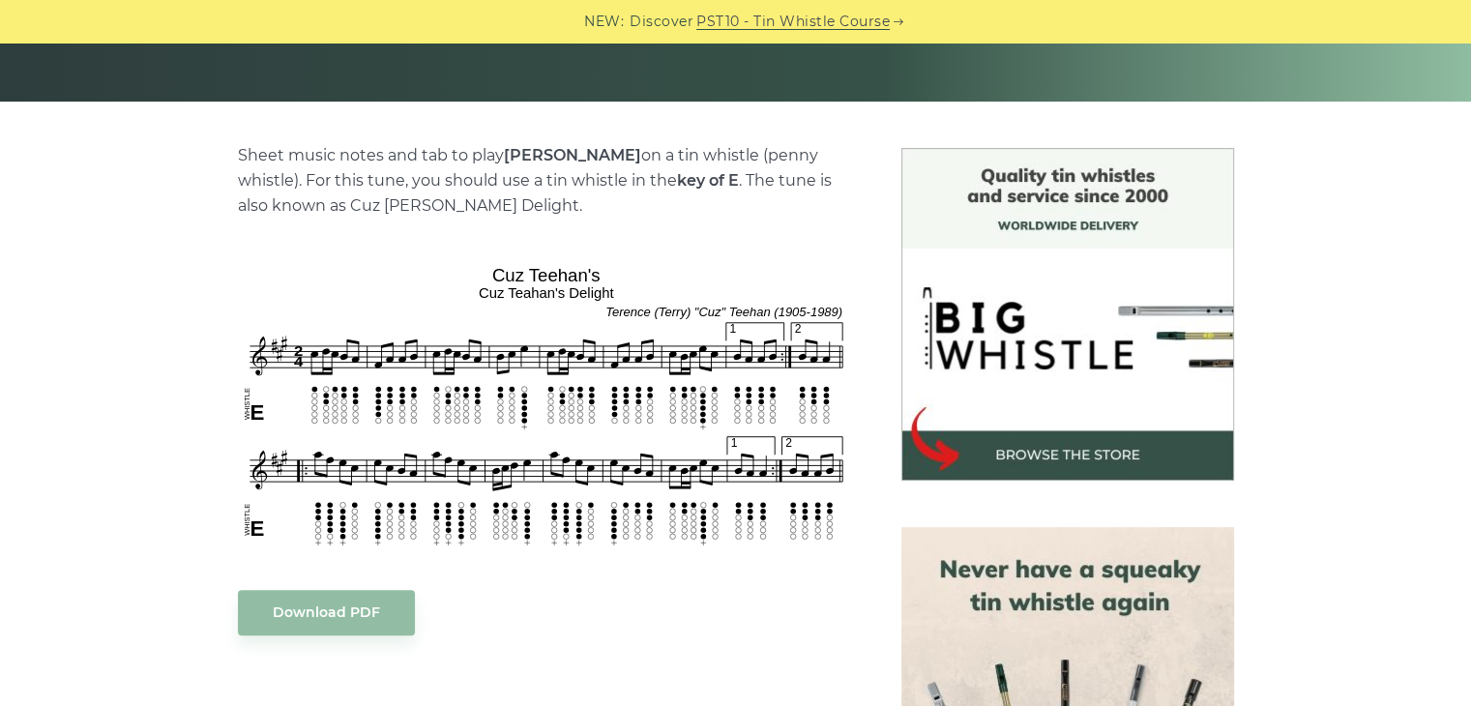 The height and width of the screenshot is (706, 1471). What do you see at coordinates (604, 21) in the screenshot?
I see `span: NEW:` at bounding box center [604, 21].